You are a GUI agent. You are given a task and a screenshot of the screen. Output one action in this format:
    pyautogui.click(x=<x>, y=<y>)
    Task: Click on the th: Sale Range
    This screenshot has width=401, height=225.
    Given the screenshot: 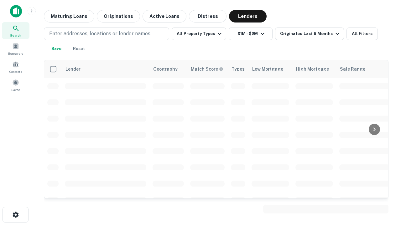 What is the action you would take?
    pyautogui.click(x=364, y=69)
    